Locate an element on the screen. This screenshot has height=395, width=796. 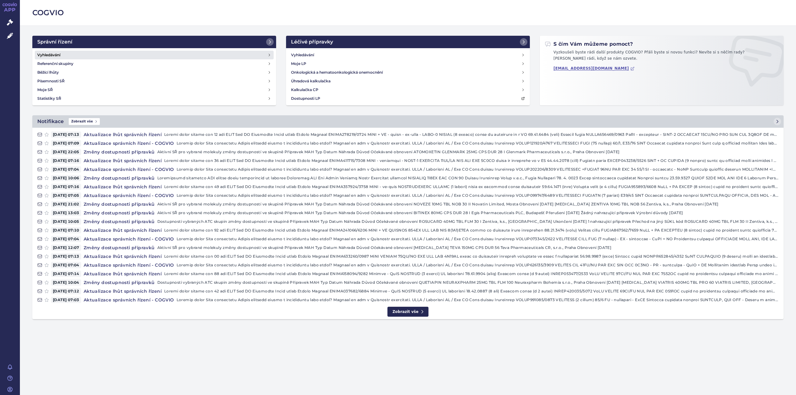
p: Loremi dolor sitame con 00 adi ELIT Sed DO Eiusmodte Incid utlab Etdolo Magnaal ENIMA633260/0987 ... is located at coordinates (471, 256).